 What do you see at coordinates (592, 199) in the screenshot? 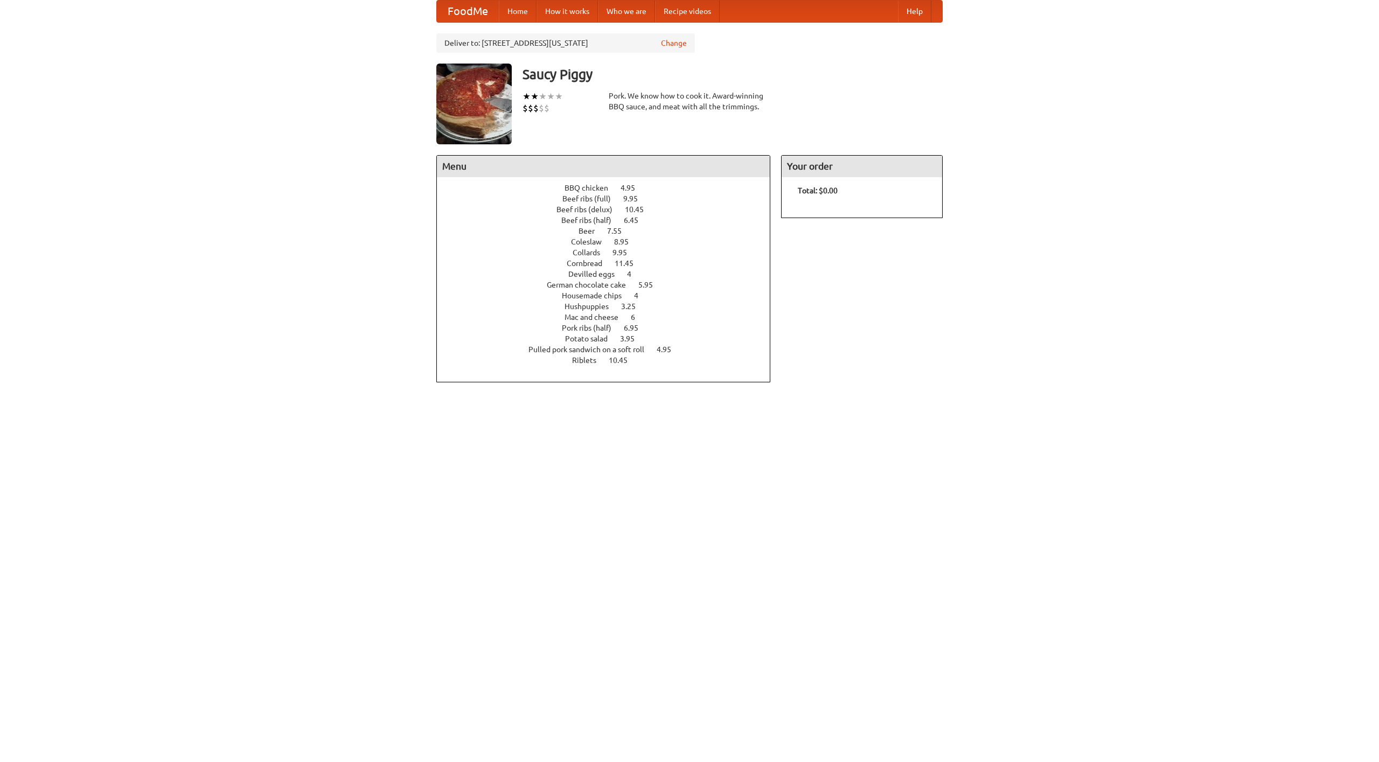
I see `span: Beef ribs (full)` at bounding box center [592, 199].